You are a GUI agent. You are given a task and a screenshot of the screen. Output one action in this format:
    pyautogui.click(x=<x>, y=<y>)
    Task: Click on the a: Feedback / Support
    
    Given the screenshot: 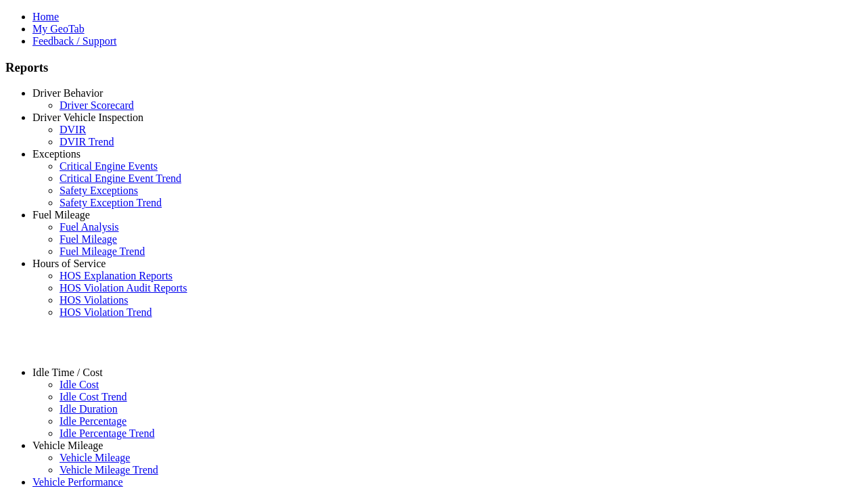 What is the action you would take?
    pyautogui.click(x=74, y=41)
    